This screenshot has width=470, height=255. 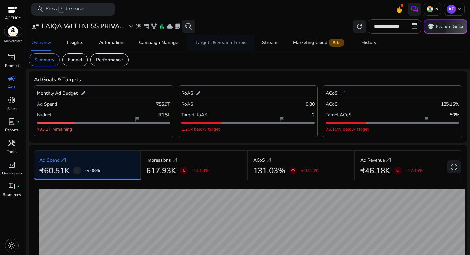 I want to click on p: Ad Revenue, so click(x=373, y=160).